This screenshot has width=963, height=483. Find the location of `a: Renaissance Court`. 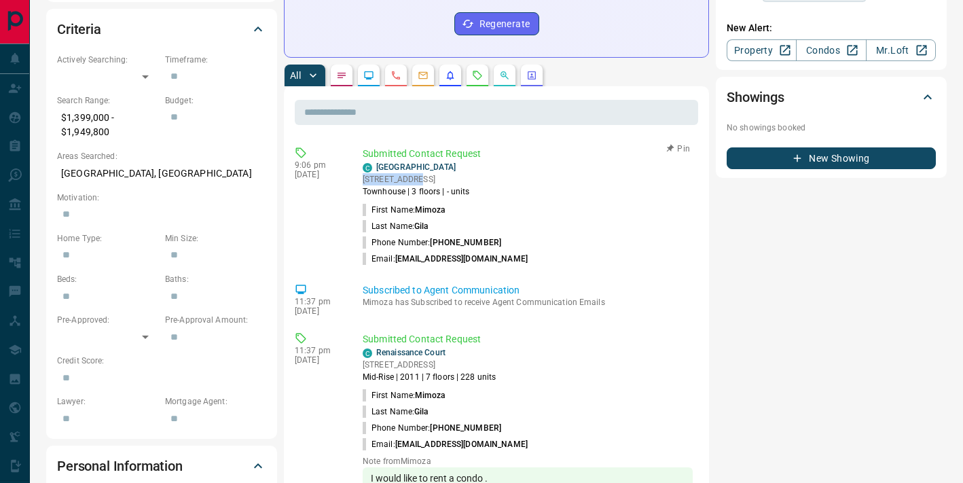

a: Renaissance Court is located at coordinates (411, 352).